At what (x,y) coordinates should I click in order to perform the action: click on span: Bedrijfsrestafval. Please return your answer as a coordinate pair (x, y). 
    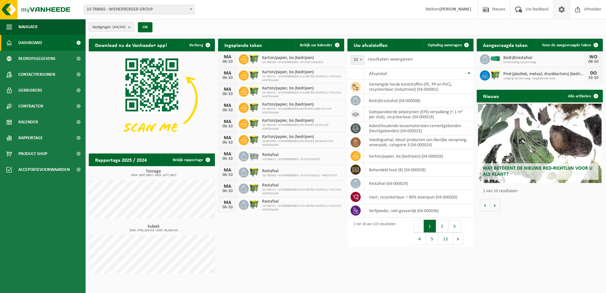
    Looking at the image, I should click on (543, 58).